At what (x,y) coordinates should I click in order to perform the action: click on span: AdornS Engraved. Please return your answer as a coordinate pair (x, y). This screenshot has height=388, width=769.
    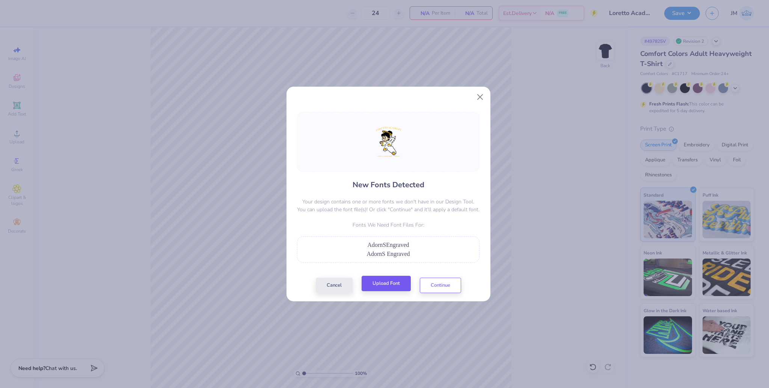
    Looking at the image, I should click on (388, 254).